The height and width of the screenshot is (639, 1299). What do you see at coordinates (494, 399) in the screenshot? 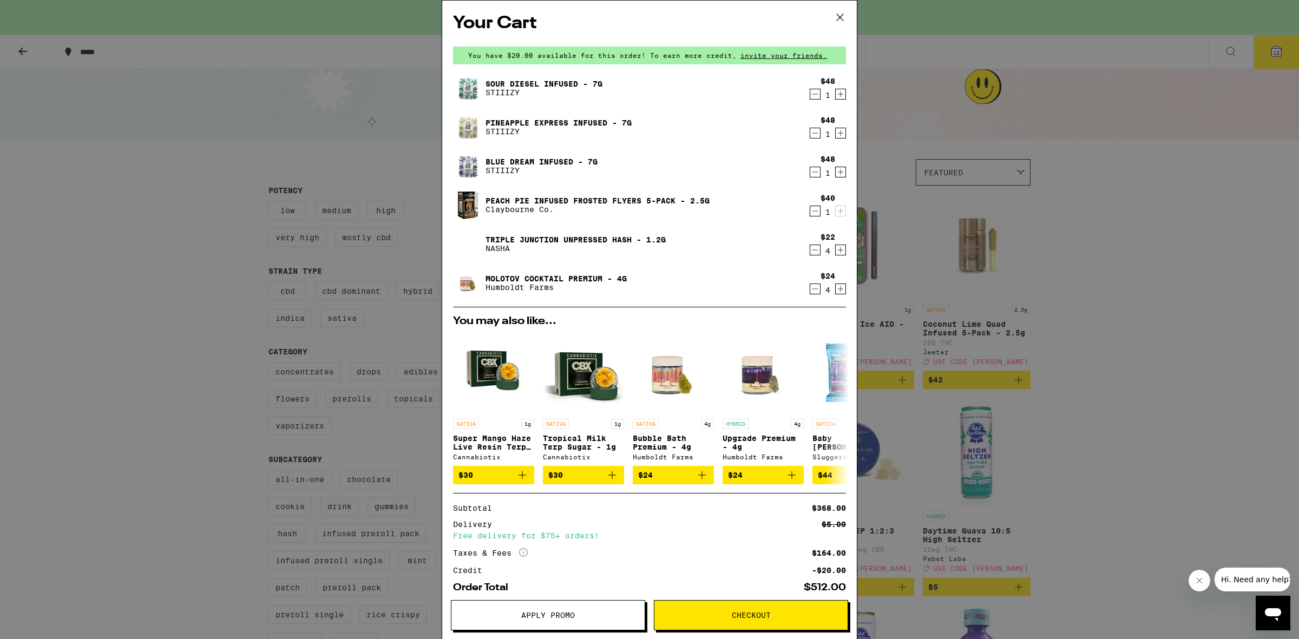
I see `a: Open page for Super Mango Haze Live Resin Terp Sugar - 1g from Cannabiotix` at bounding box center [494, 399].